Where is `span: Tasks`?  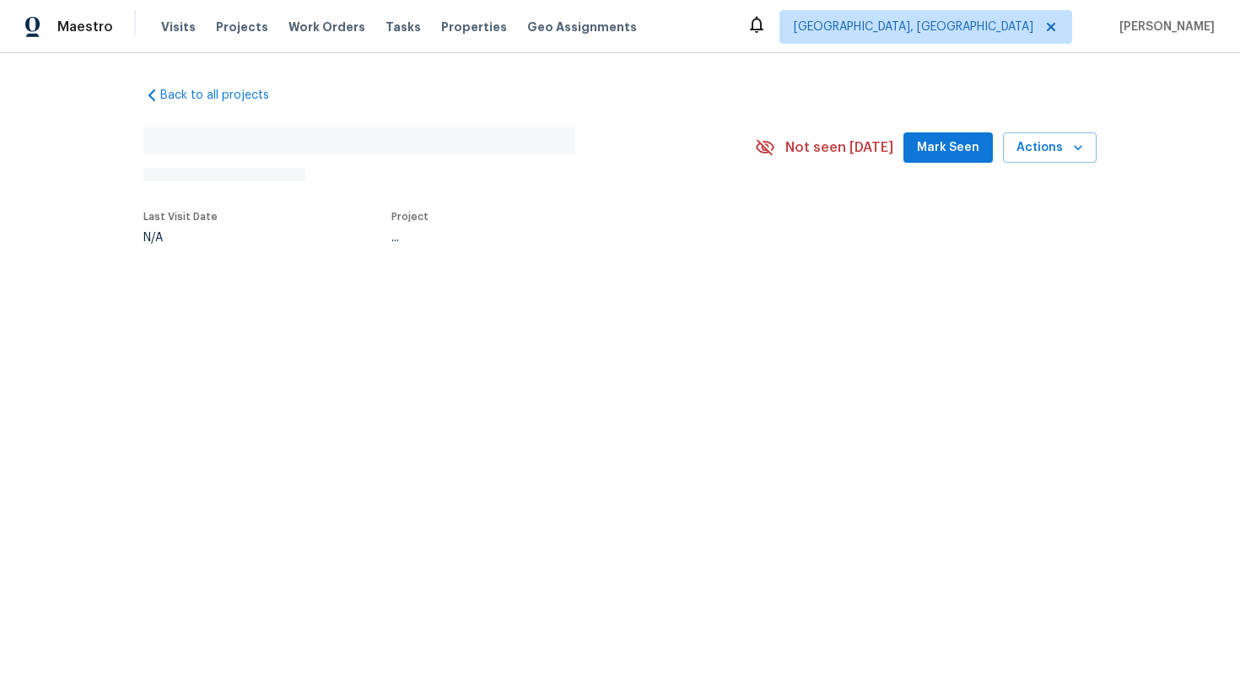
span: Tasks is located at coordinates (403, 27).